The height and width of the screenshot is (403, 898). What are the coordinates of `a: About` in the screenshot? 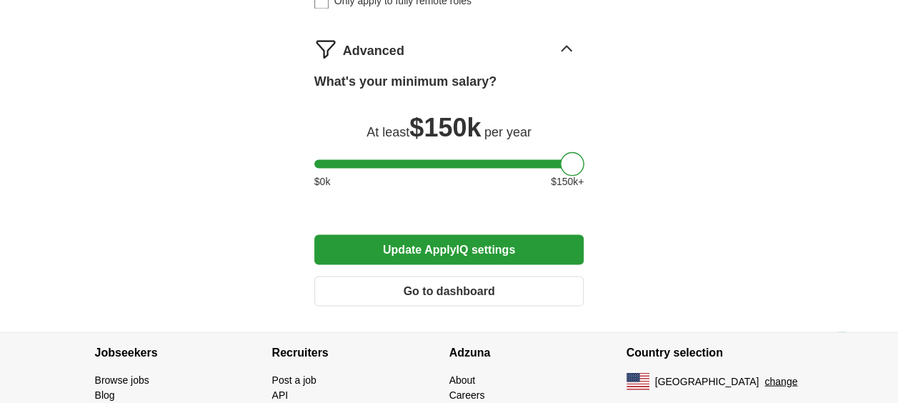 It's located at (462, 379).